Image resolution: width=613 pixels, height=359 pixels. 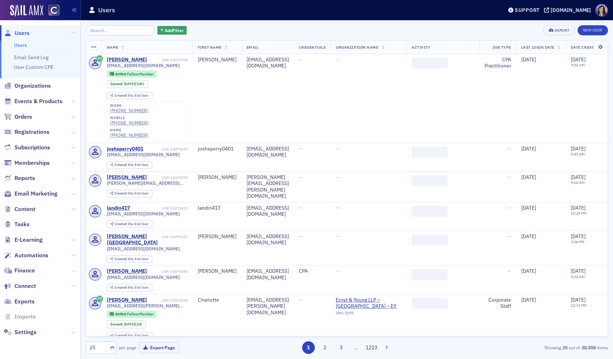 I want to click on a: Memberships, so click(x=27, y=163).